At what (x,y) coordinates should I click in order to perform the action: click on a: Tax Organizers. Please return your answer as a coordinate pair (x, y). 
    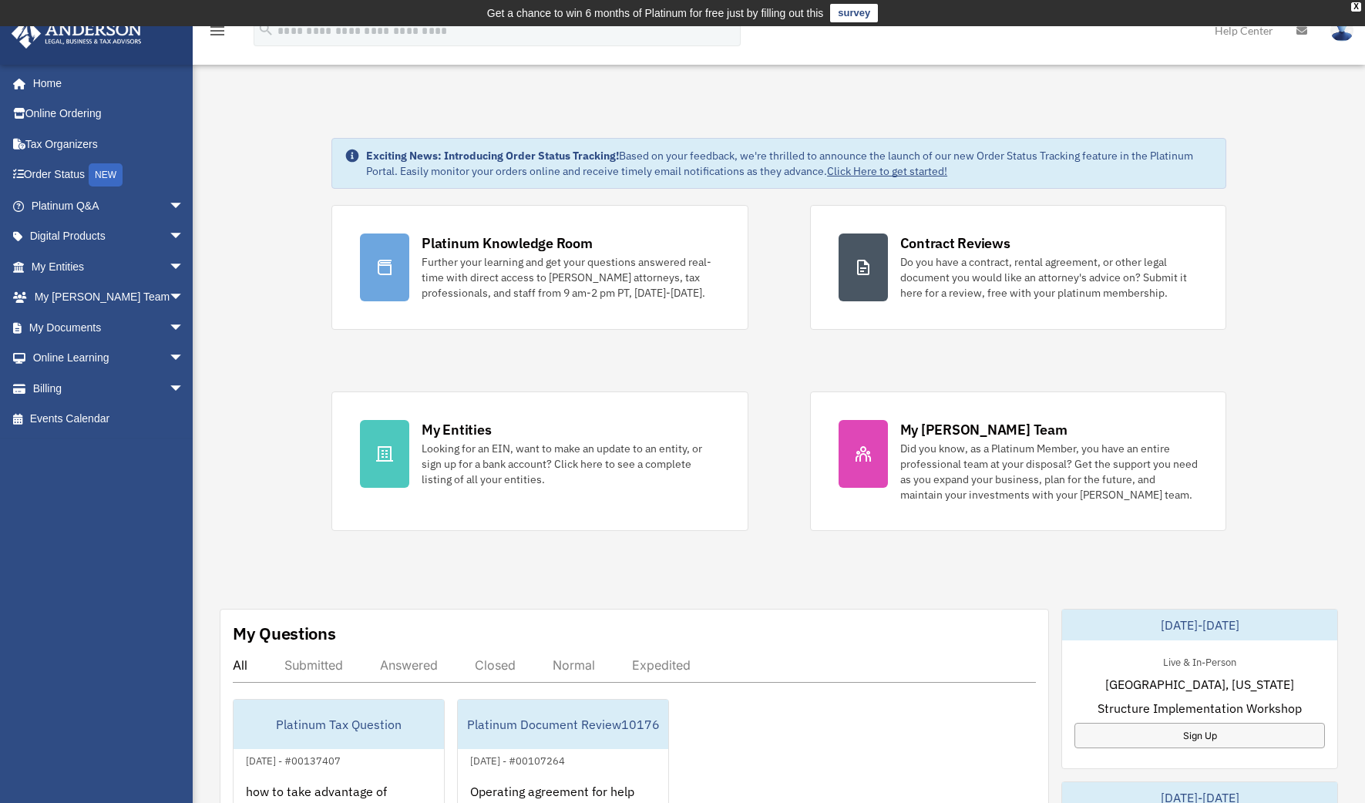
    Looking at the image, I should click on (109, 144).